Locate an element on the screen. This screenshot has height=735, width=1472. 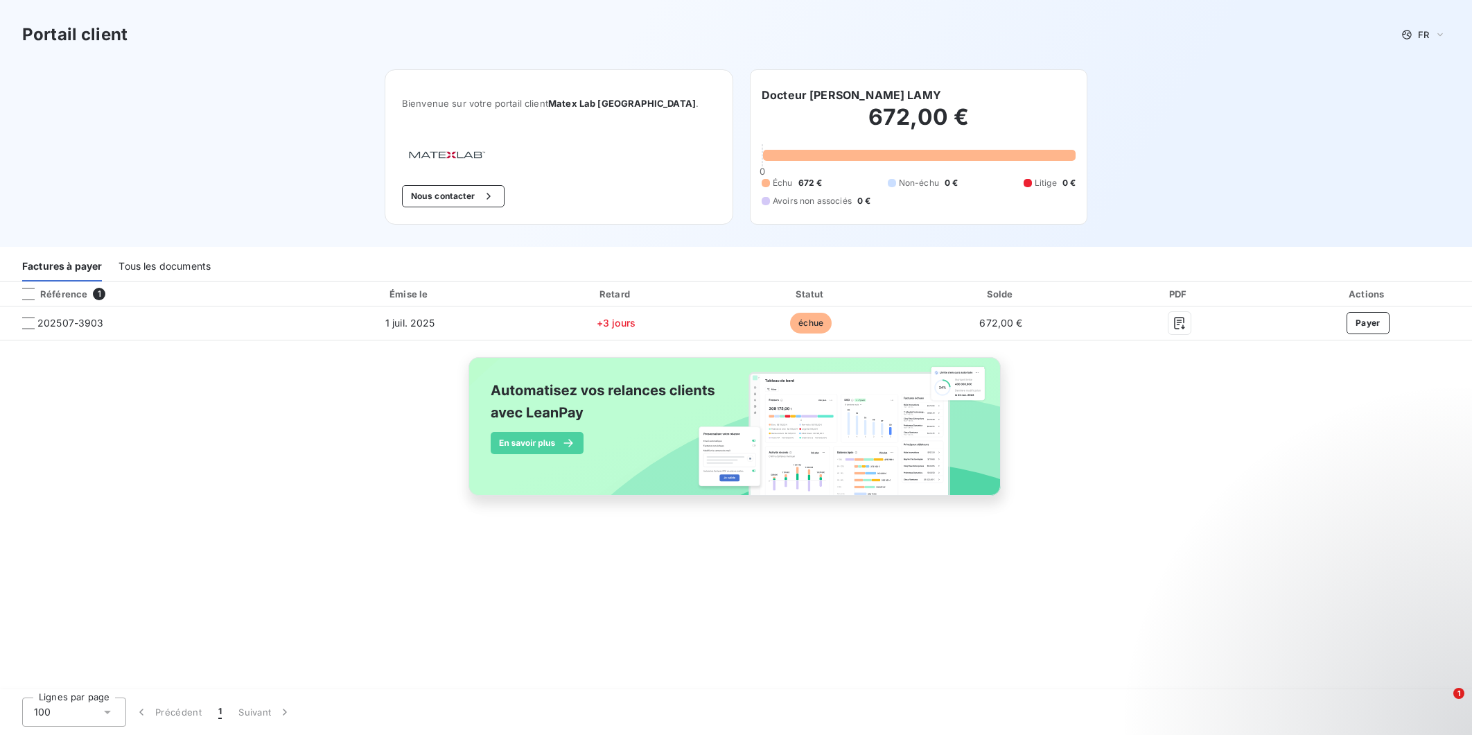
span: 202507-3903 is located at coordinates (71, 323).